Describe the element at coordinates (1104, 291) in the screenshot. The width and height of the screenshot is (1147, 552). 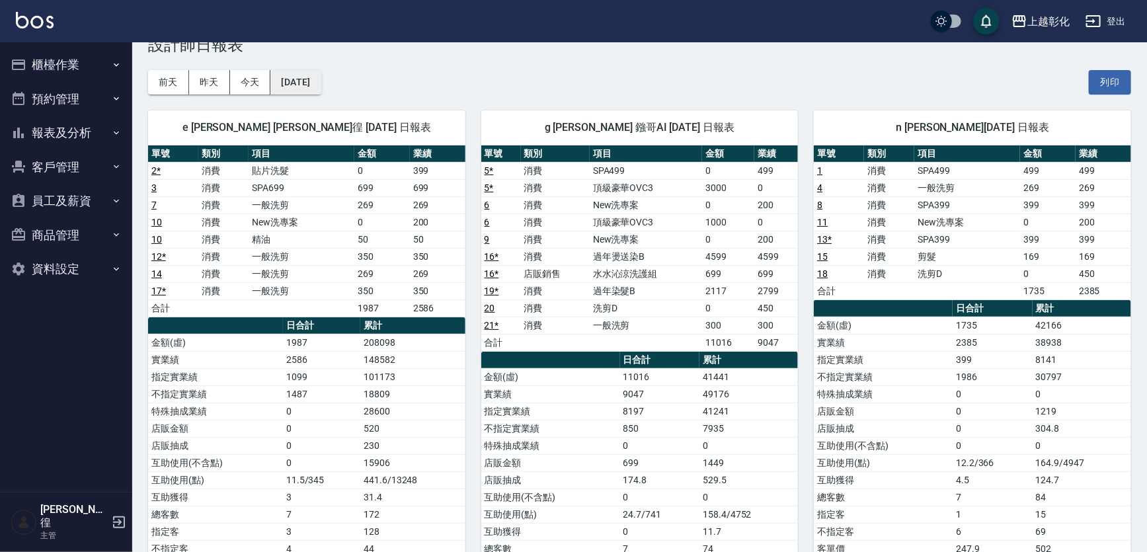
I see `td: 2385` at that location.